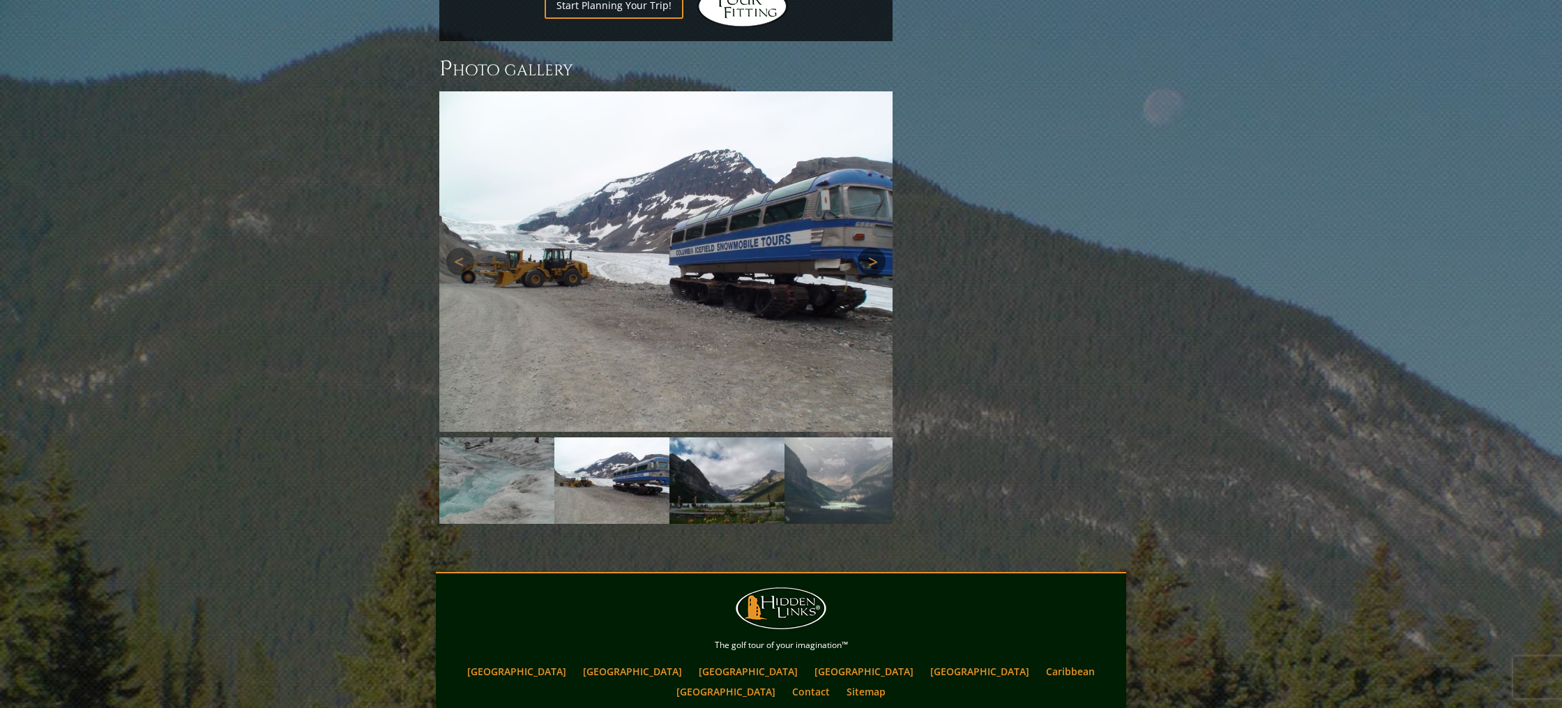 The width and height of the screenshot is (1562, 708). What do you see at coordinates (866, 691) in the screenshot?
I see `a: Sitemap` at bounding box center [866, 691].